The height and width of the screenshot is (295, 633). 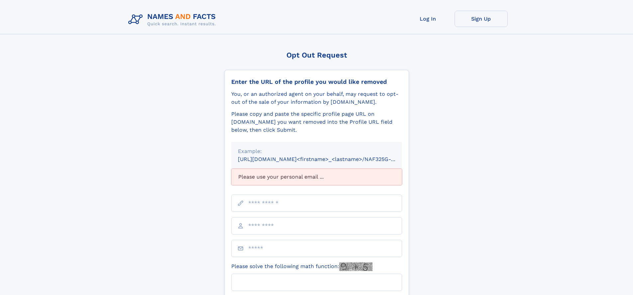 What do you see at coordinates (317, 151) in the screenshot?
I see `div: Example:` at bounding box center [317, 151].